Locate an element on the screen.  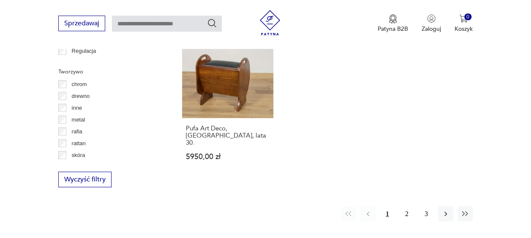
button: 1 is located at coordinates (387, 214).